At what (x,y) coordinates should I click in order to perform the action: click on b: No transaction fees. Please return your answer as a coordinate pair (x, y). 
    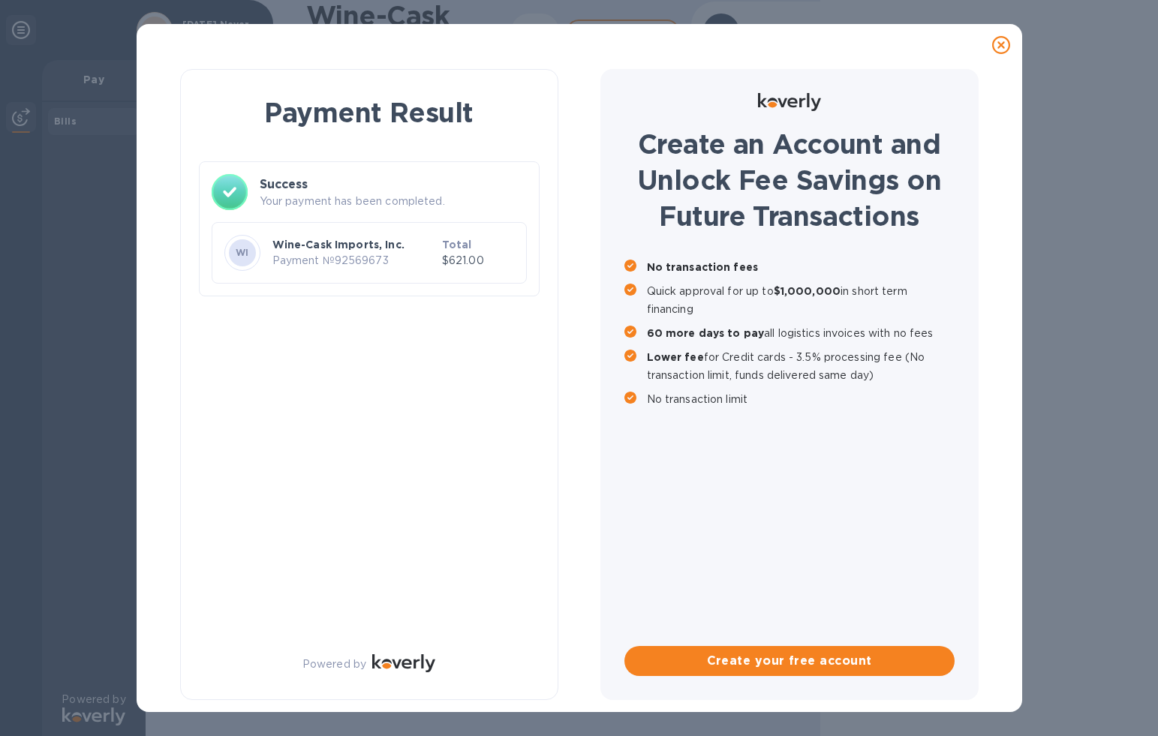
    Looking at the image, I should click on (703, 267).